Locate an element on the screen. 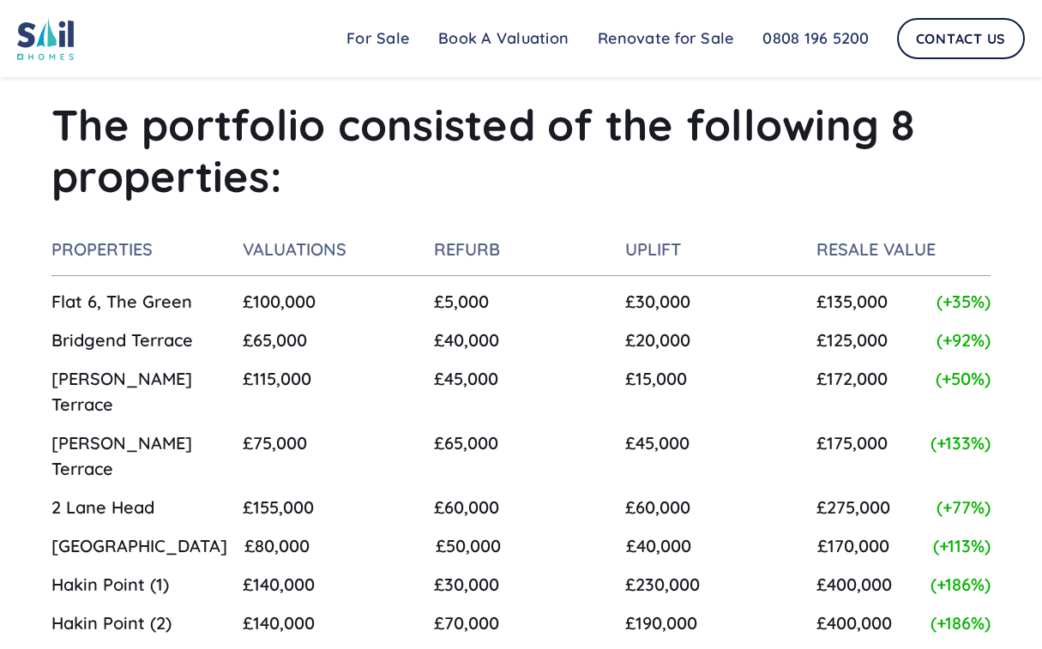 The width and height of the screenshot is (1042, 649). div: Hakin Point (2) is located at coordinates (138, 623).